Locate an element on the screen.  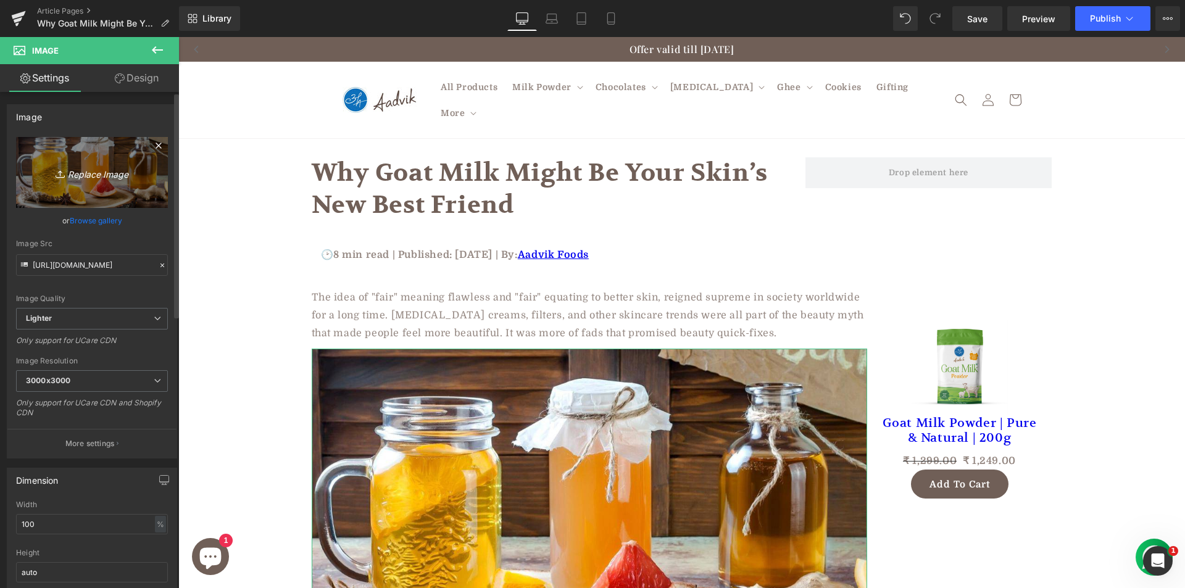
span: ₹ 1,249.00 is located at coordinates (811, 424).